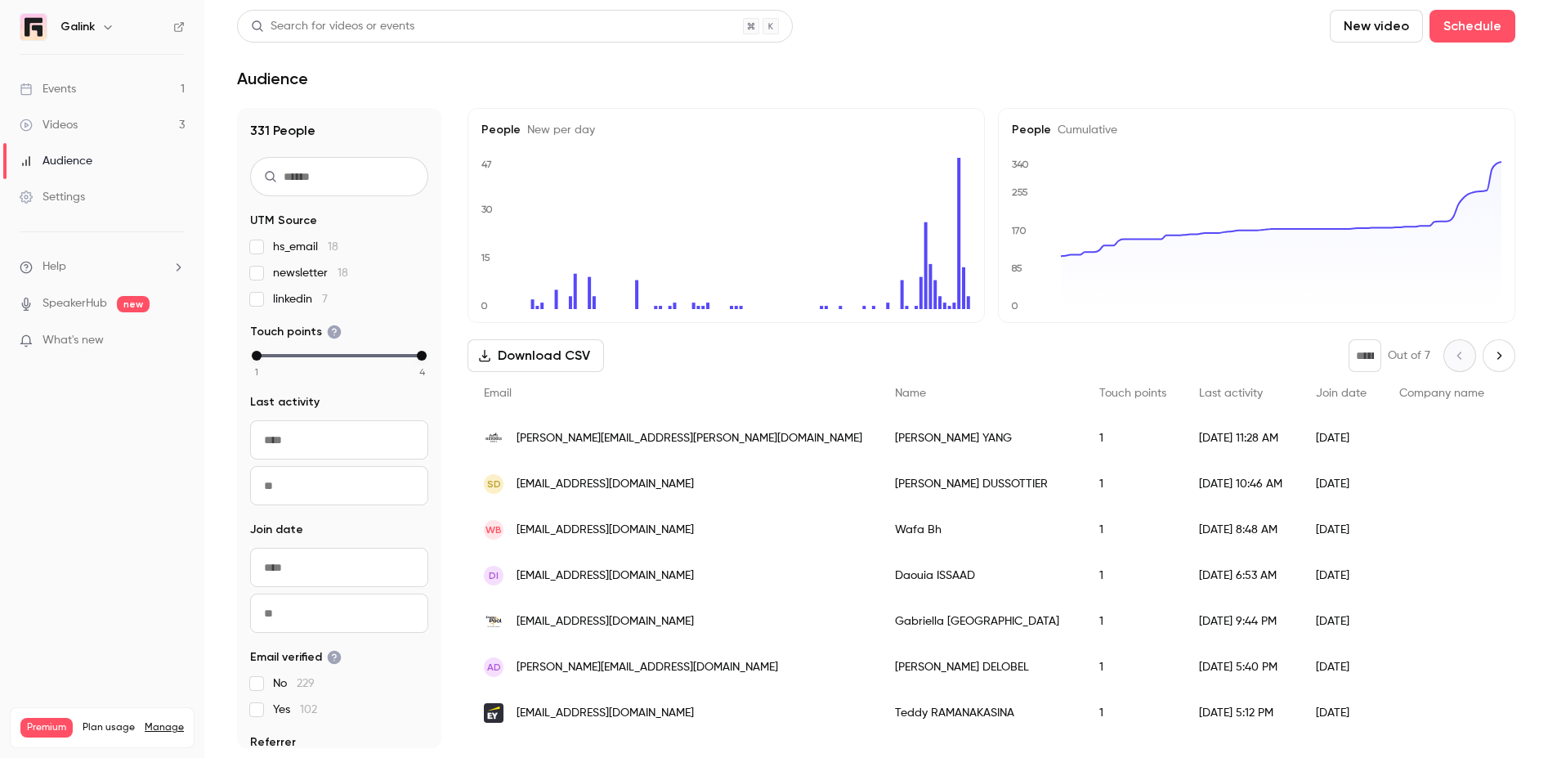  I want to click on span: Cumulative, so click(1084, 130).